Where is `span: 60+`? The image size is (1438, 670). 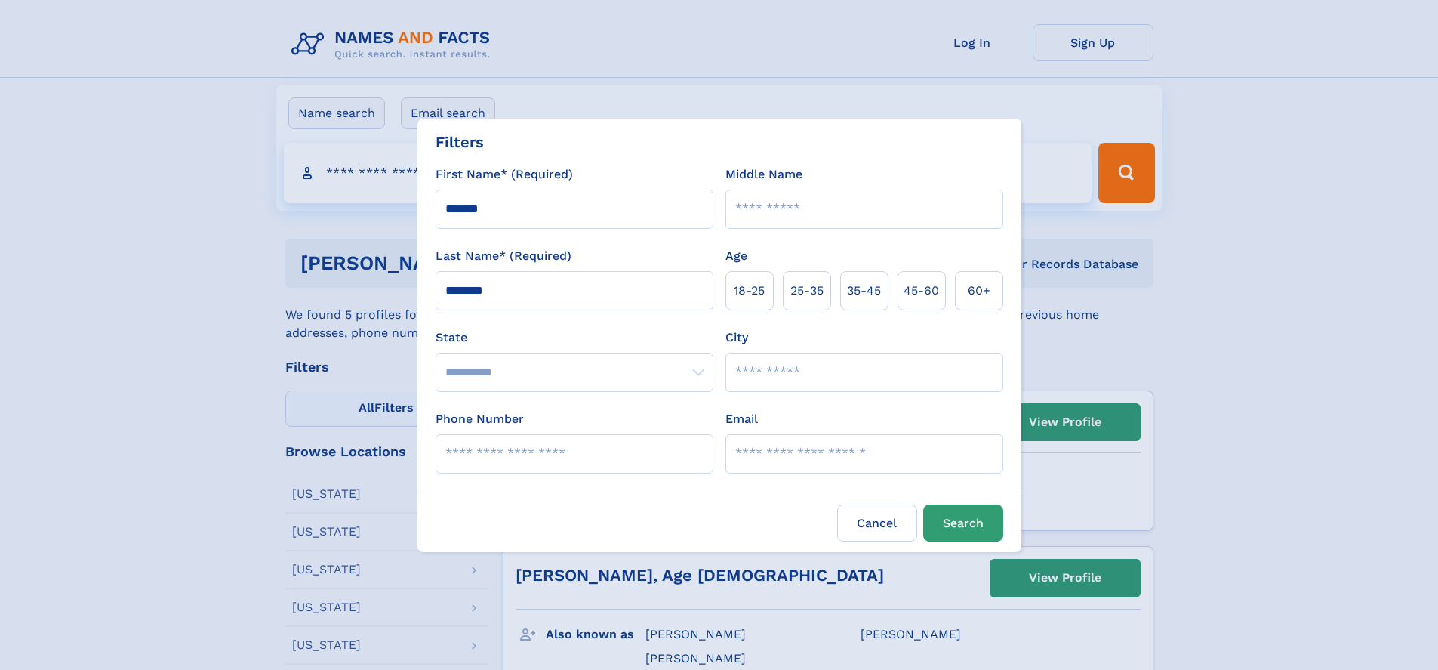
span: 60+ is located at coordinates (979, 291).